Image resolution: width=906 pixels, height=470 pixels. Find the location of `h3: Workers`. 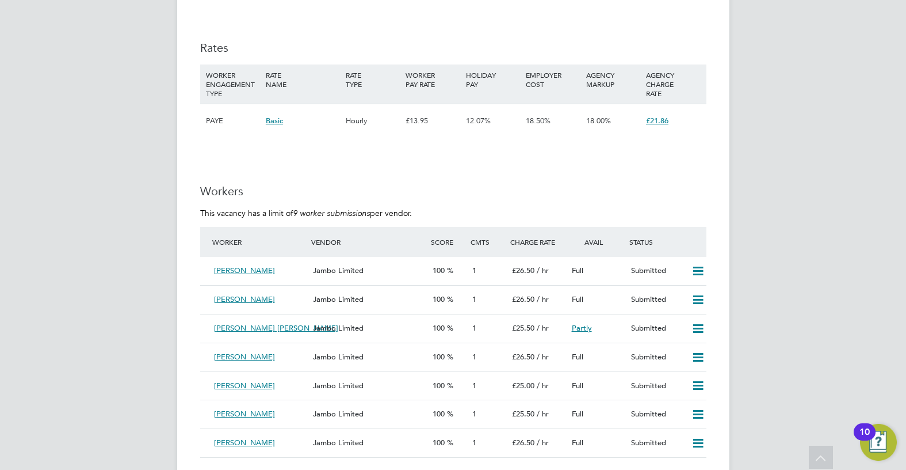

h3: Workers is located at coordinates (453, 191).